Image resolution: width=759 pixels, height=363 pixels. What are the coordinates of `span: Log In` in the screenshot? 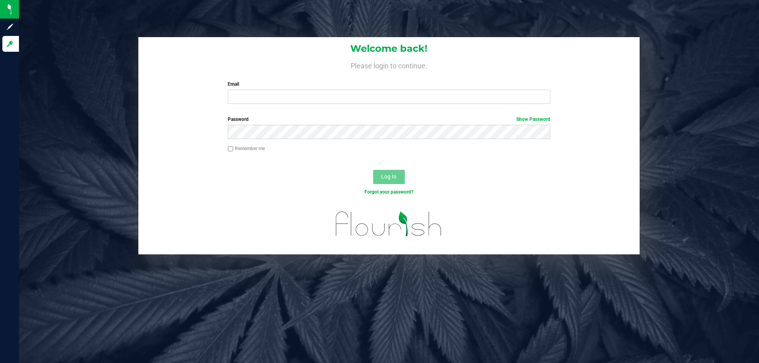 It's located at (389, 177).